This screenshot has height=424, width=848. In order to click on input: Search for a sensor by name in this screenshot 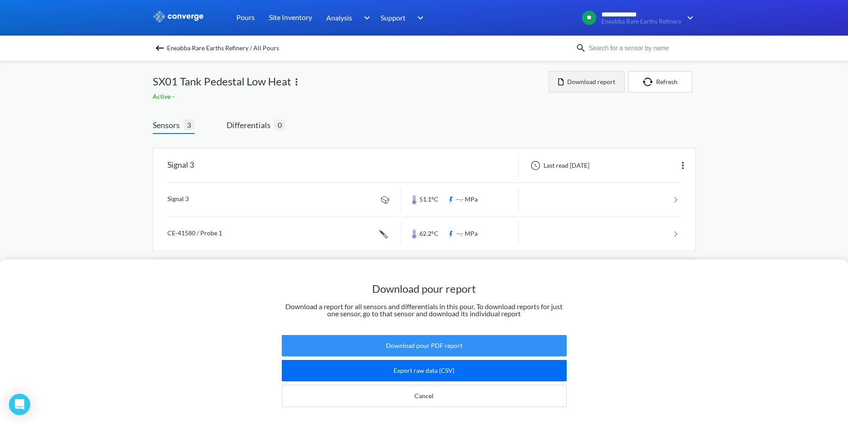, I will do `click(640, 48)`.